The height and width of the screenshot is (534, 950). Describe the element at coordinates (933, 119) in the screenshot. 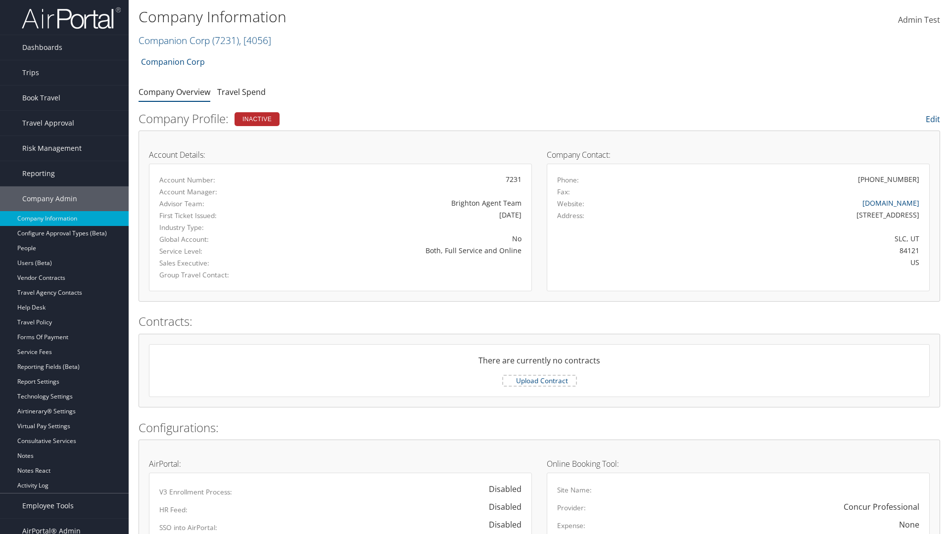

I see `a: Edit` at that location.